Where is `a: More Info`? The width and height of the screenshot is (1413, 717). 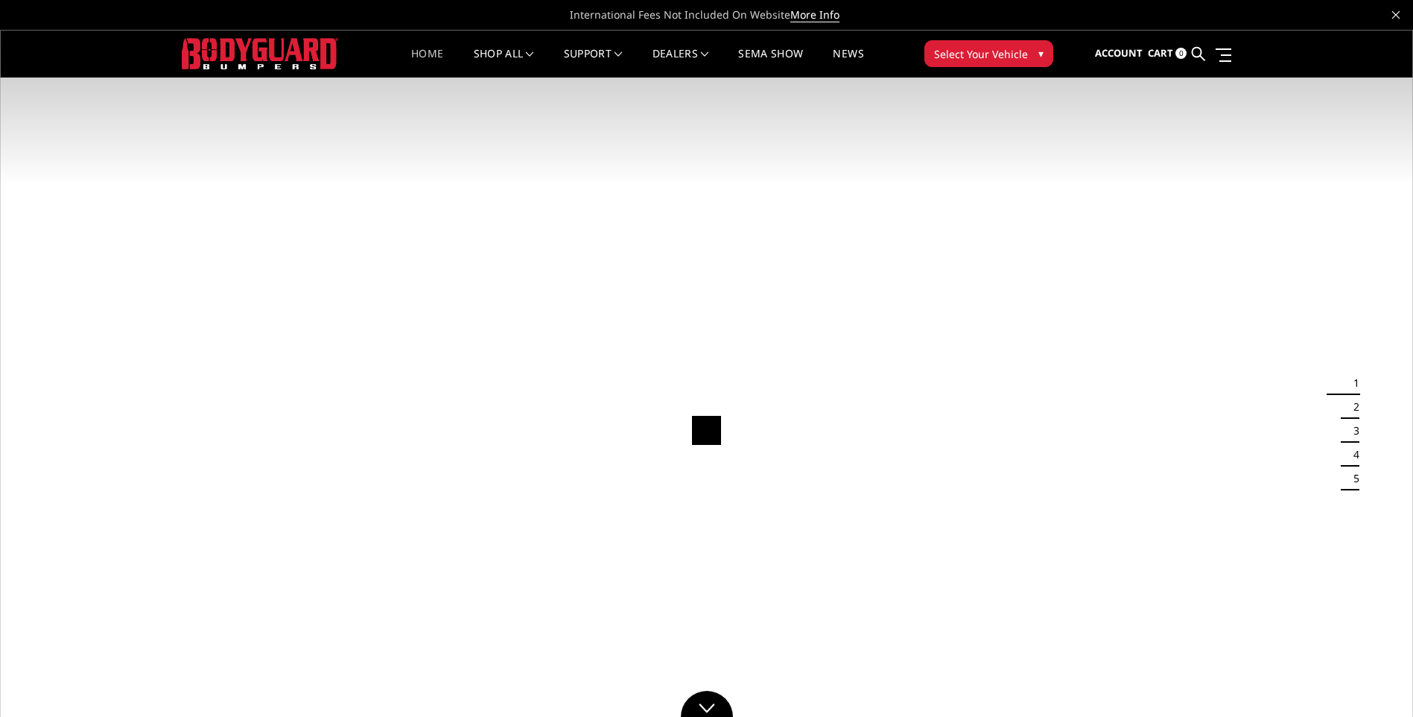 a: More Info is located at coordinates (815, 15).